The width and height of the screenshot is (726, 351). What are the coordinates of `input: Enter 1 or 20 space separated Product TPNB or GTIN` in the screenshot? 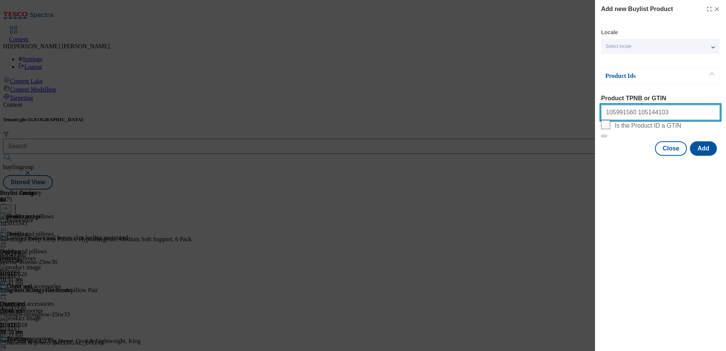 It's located at (661, 112).